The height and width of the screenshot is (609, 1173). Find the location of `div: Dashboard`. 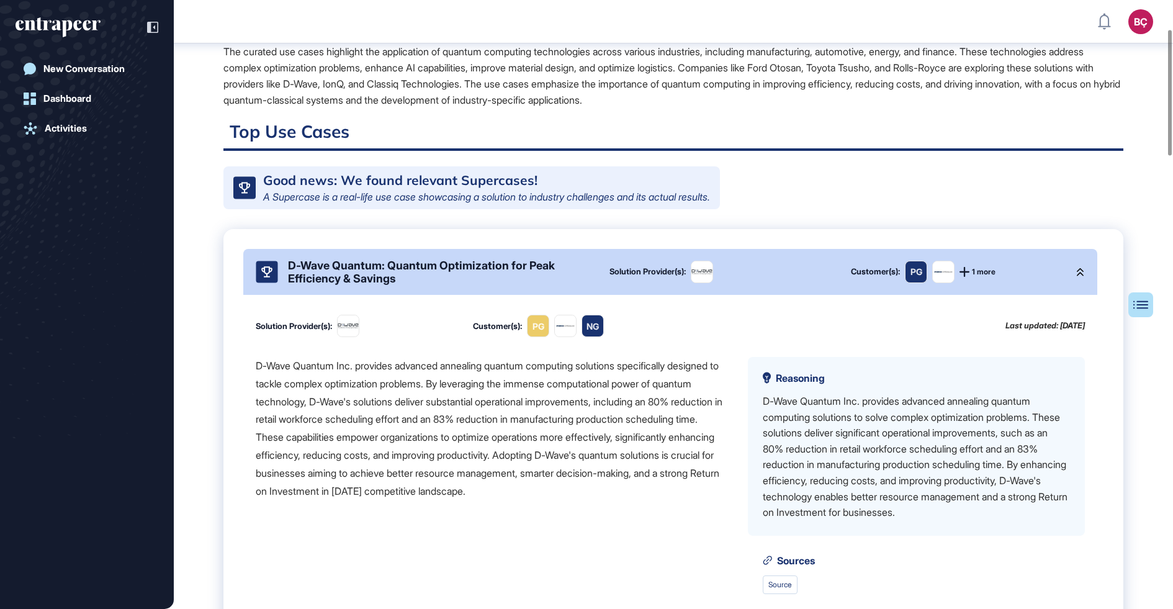

div: Dashboard is located at coordinates (67, 99).